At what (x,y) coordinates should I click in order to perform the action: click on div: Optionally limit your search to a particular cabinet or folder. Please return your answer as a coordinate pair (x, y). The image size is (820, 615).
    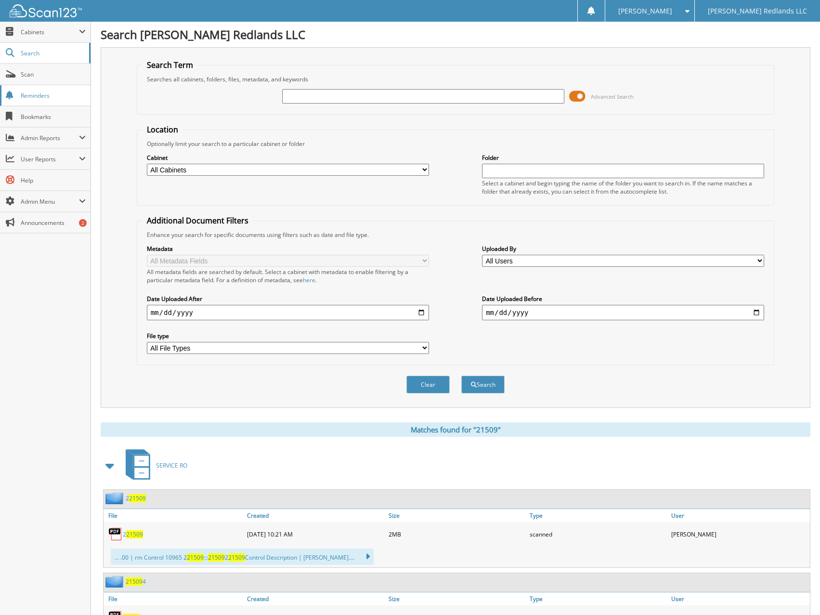
    Looking at the image, I should click on (456, 144).